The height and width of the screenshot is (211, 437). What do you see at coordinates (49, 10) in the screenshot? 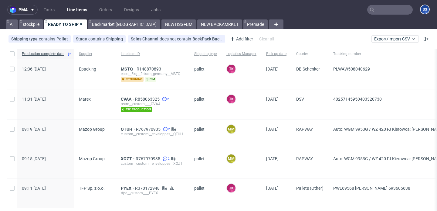
I see `a: Tasks` at bounding box center [49, 10].